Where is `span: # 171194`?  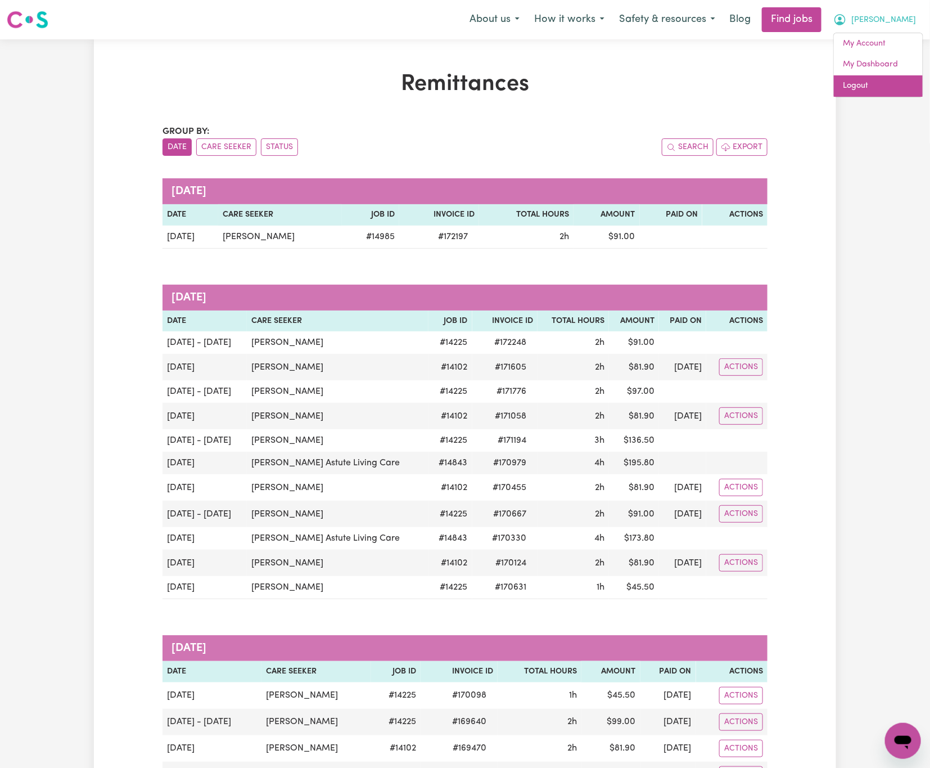
span: # 171194 is located at coordinates (512, 440).